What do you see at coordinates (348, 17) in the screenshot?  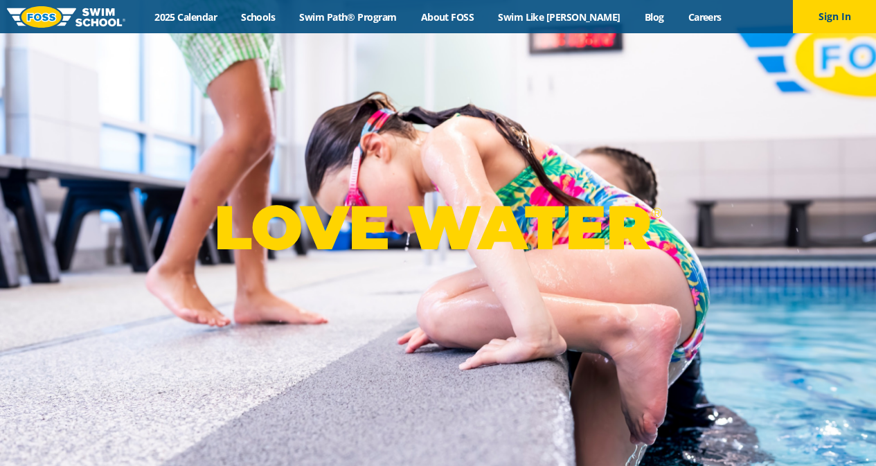 I see `a: Swim Path® Program` at bounding box center [348, 17].